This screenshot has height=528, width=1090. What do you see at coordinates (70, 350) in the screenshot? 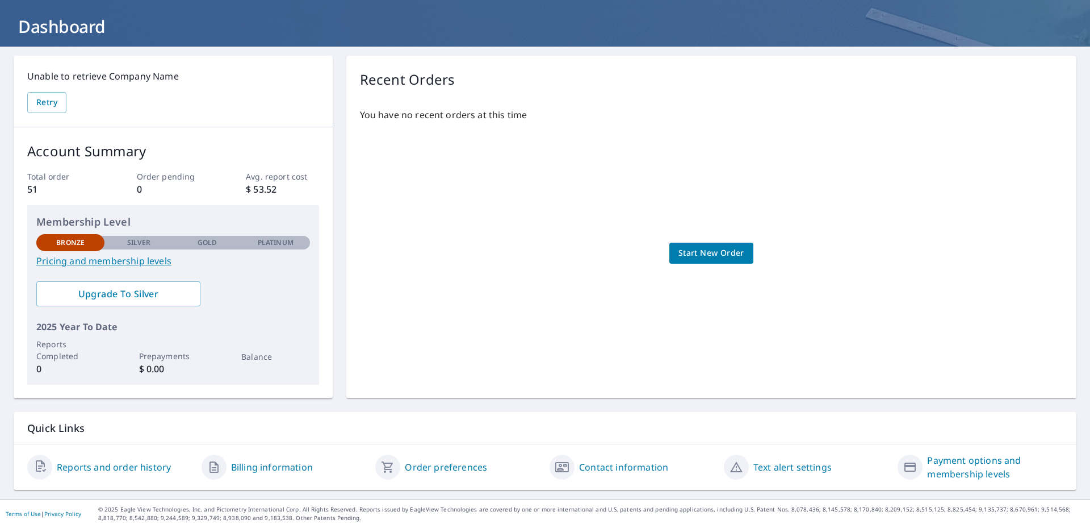
I see `p: Reports Completed` at bounding box center [70, 350].